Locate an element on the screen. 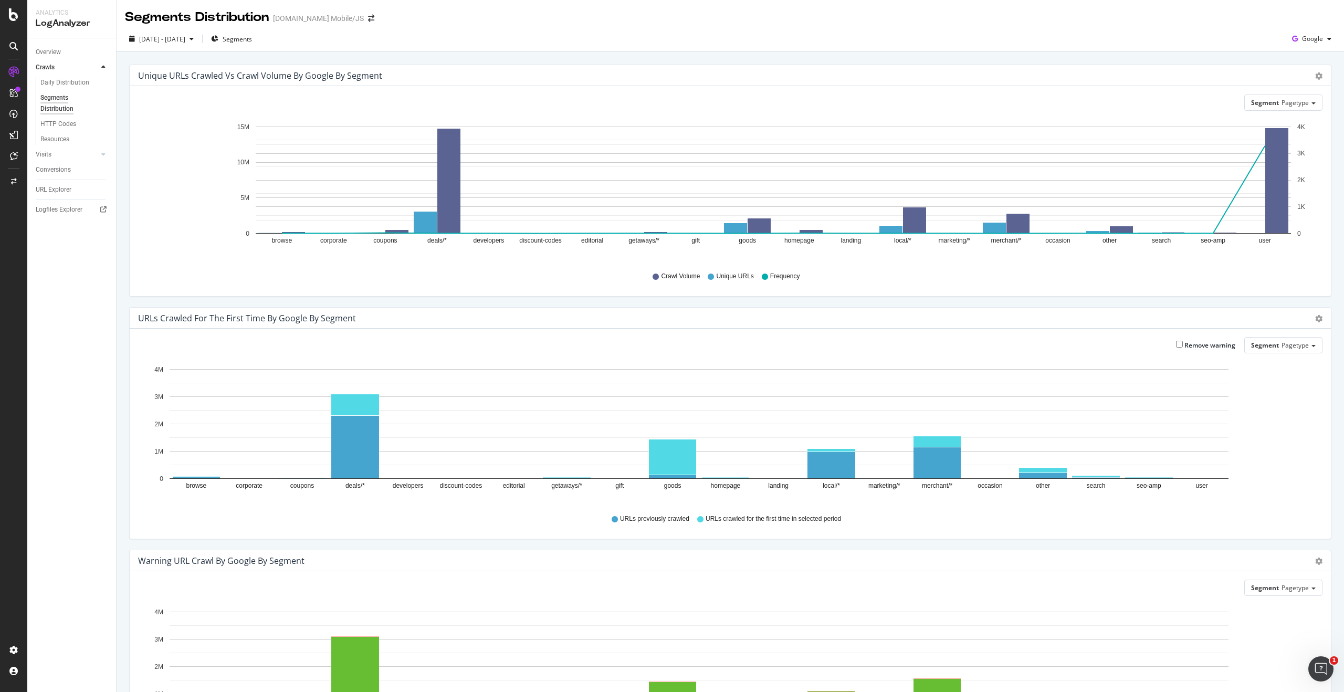 The width and height of the screenshot is (1344, 692). text: browse is located at coordinates (196, 486).